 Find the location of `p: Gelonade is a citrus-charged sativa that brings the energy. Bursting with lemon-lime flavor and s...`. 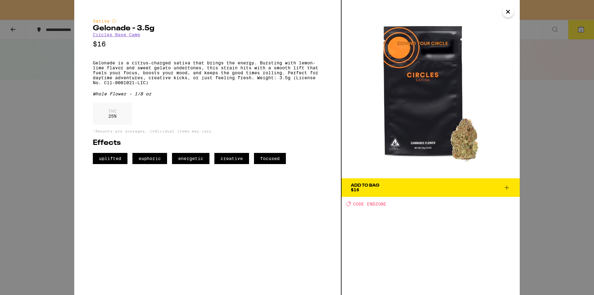

p: Gelonade is a citrus-charged sativa that brings the energy. Bursting with lemon-lime flavor and s... is located at coordinates (208, 73).